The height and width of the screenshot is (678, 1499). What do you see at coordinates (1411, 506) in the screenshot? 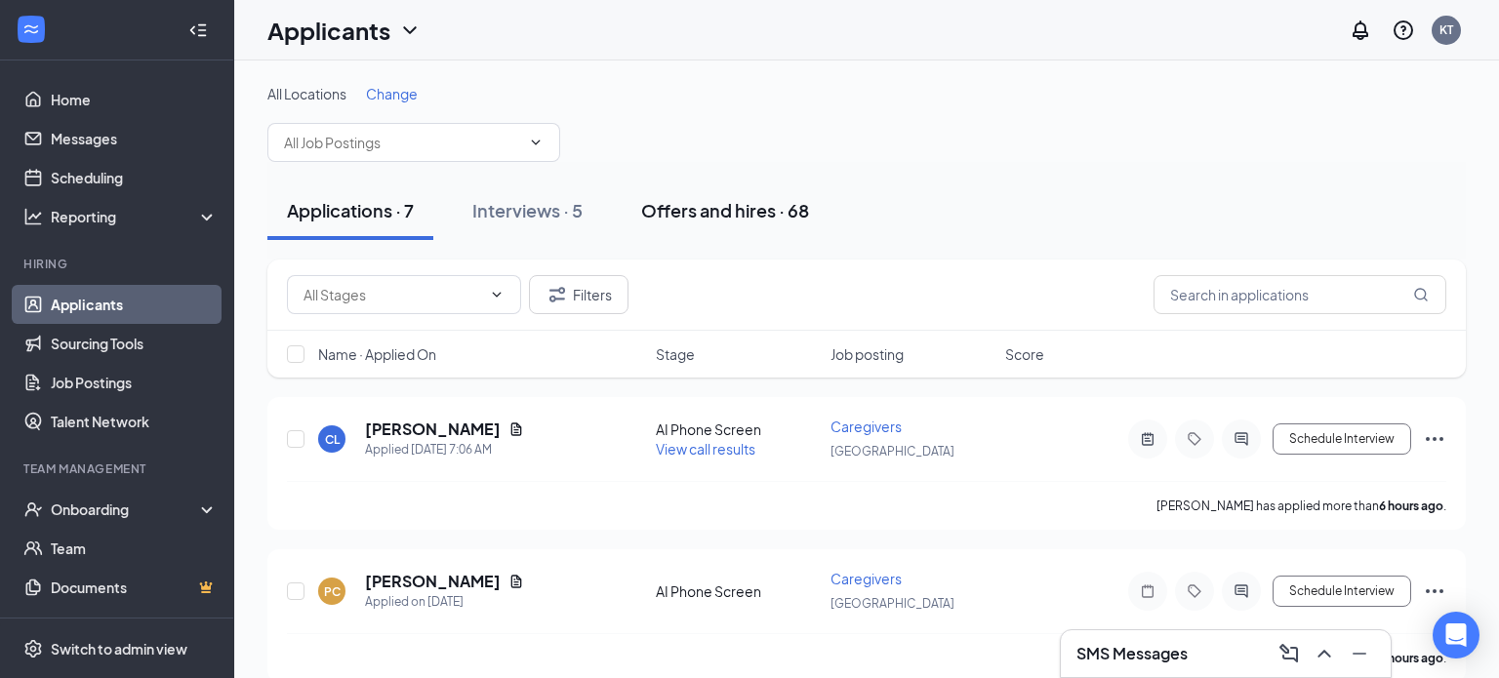
I see `b: 6 hours ago` at bounding box center [1411, 506].